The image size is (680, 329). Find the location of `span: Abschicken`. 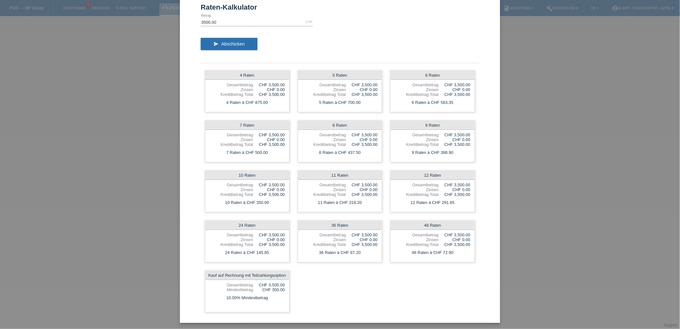

span: Abschicken is located at coordinates (233, 44).